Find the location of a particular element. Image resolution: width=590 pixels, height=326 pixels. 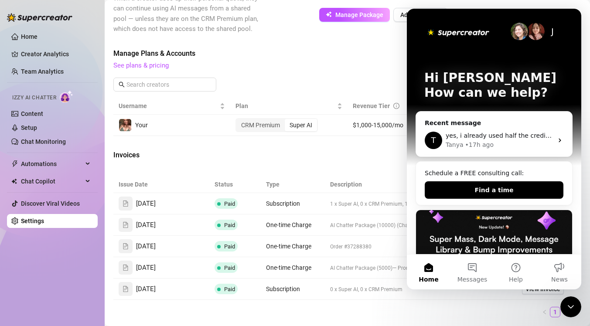

span: Revenue Tier is located at coordinates (371, 106).